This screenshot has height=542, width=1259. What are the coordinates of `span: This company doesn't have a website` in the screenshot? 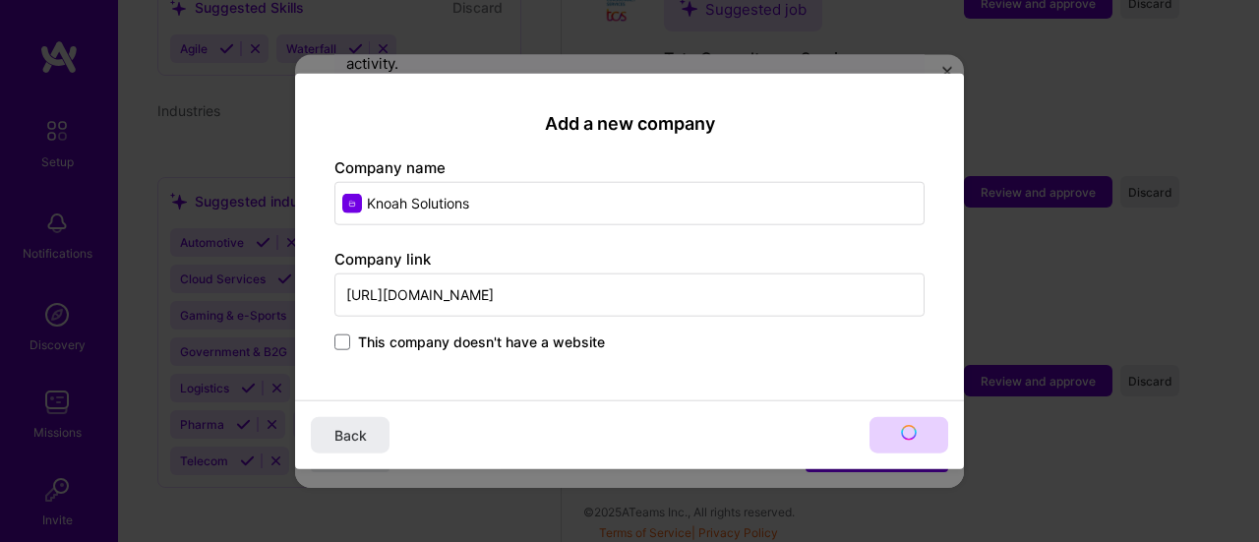 It's located at (481, 342).